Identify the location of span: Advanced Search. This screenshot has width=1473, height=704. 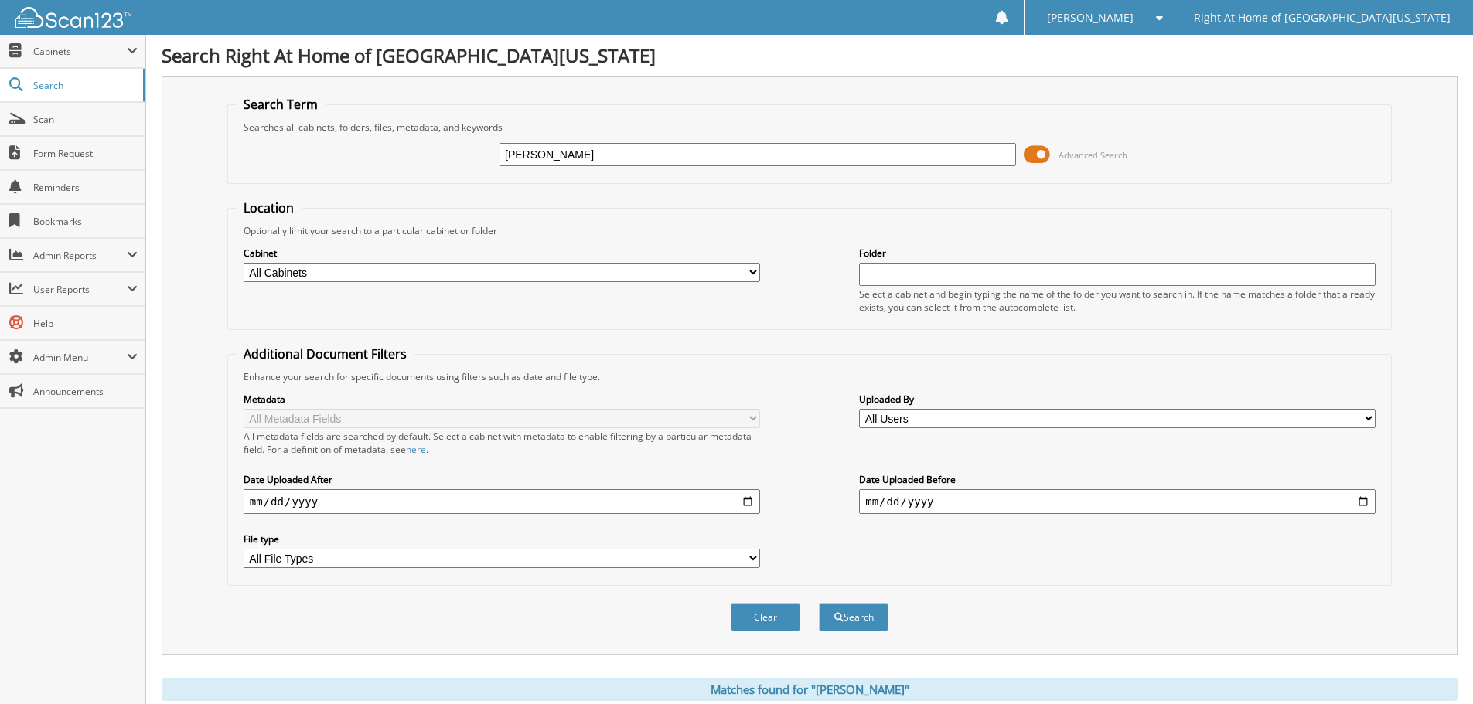
(1092, 155).